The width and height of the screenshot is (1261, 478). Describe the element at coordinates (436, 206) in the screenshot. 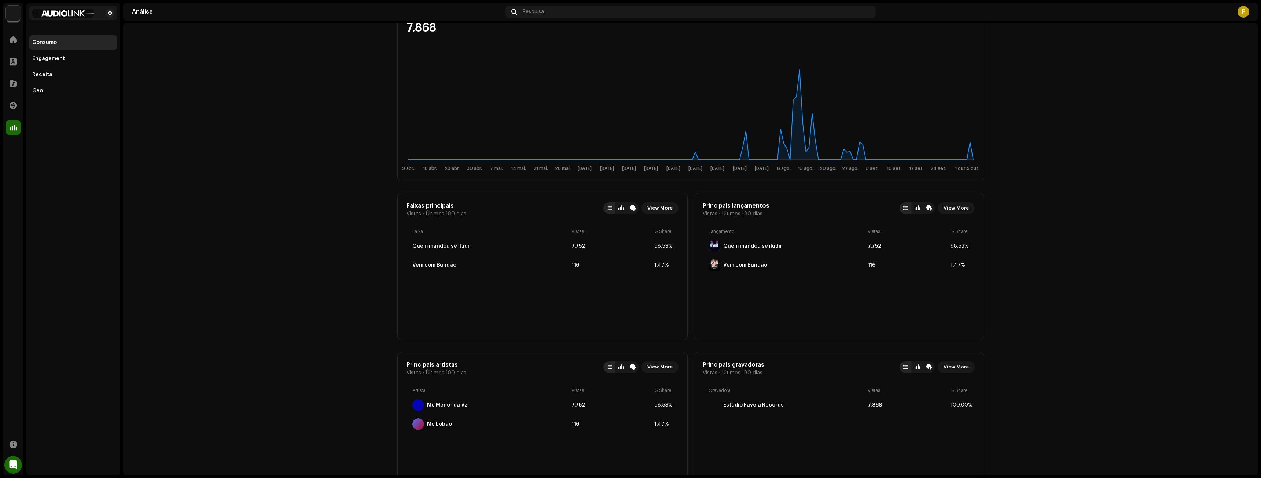

I see `div: Faixas principais` at that location.